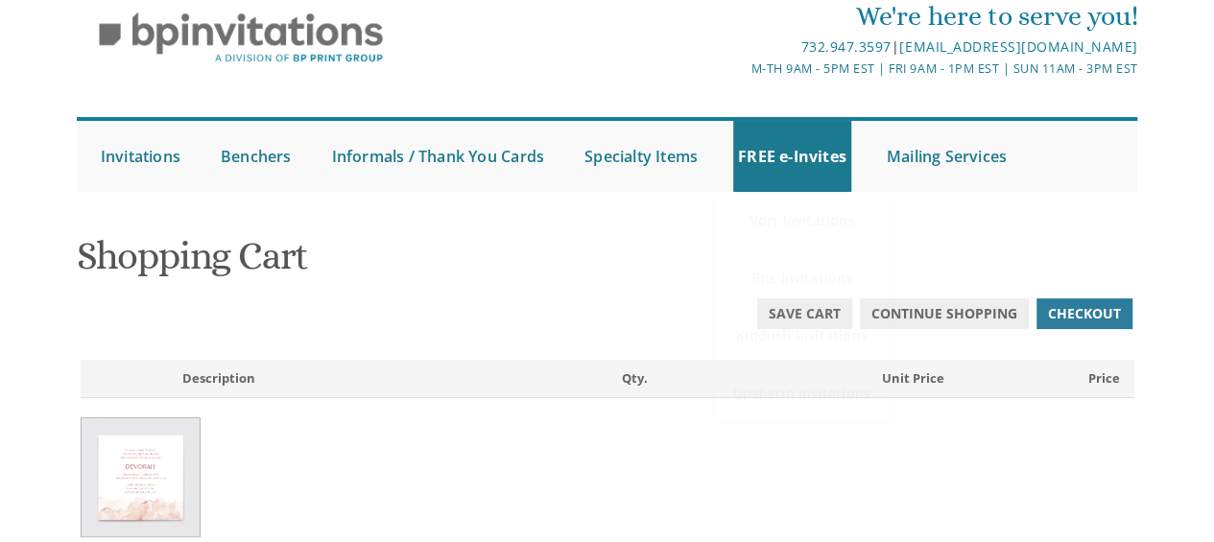 This screenshot has height=542, width=1214. I want to click on a: Mailing Services, so click(946, 156).